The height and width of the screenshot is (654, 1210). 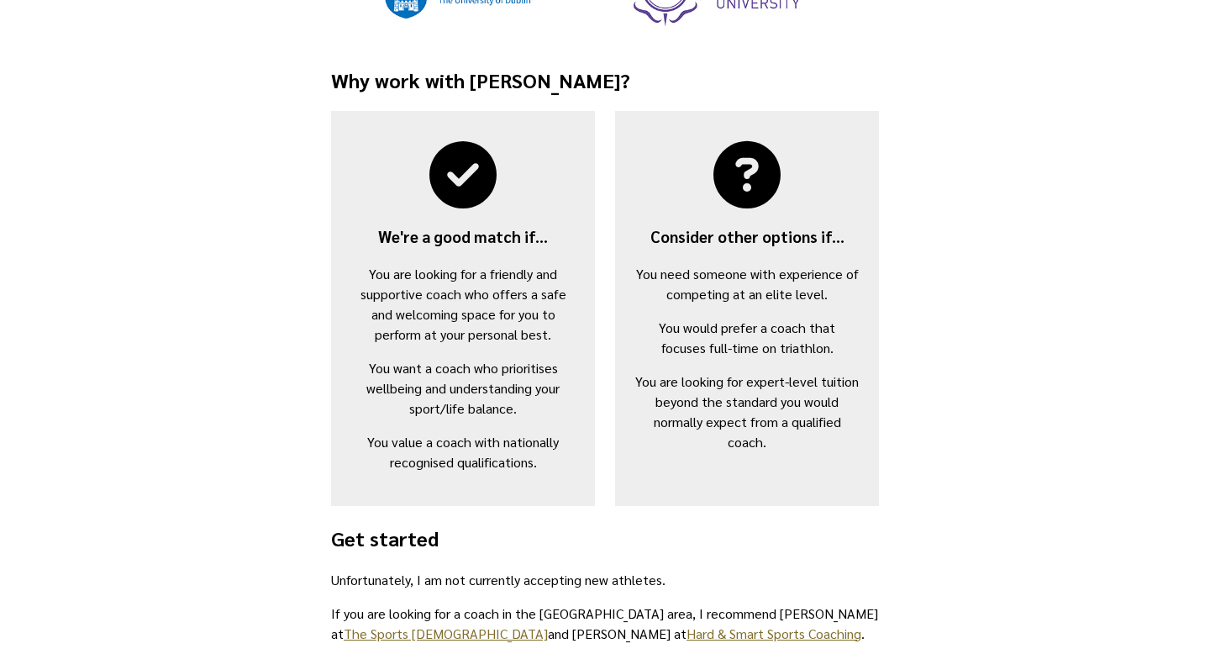 I want to click on p: You want a coach who prioritises wellbeing and understanding your sport/life balance., so click(x=463, y=388).